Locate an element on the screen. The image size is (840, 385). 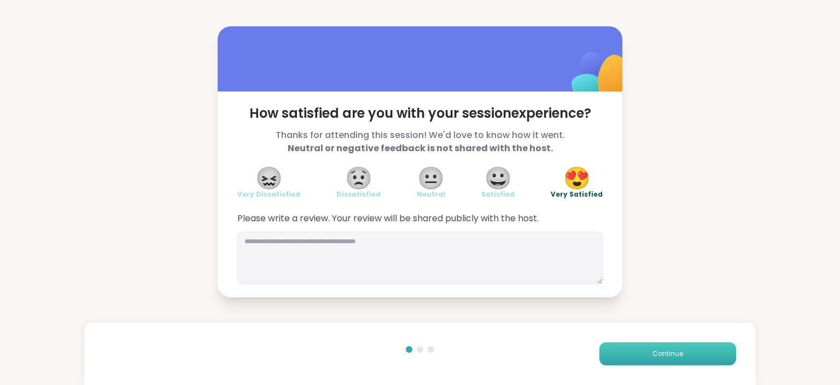
span: Please write a review. Your review will be shared publicly with the host. is located at coordinates (420, 218).